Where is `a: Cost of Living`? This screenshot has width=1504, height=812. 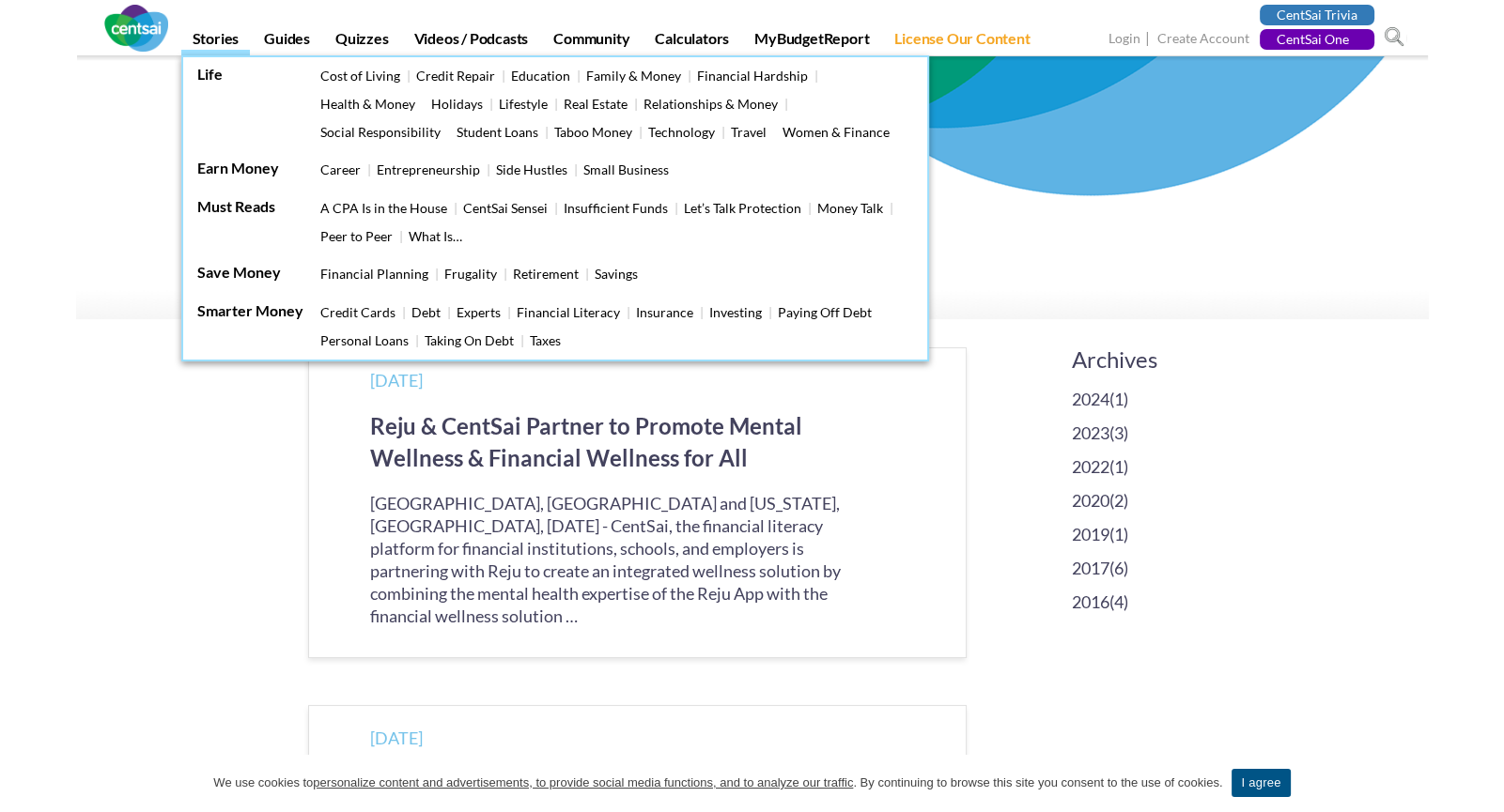 a: Cost of Living is located at coordinates (360, 75).